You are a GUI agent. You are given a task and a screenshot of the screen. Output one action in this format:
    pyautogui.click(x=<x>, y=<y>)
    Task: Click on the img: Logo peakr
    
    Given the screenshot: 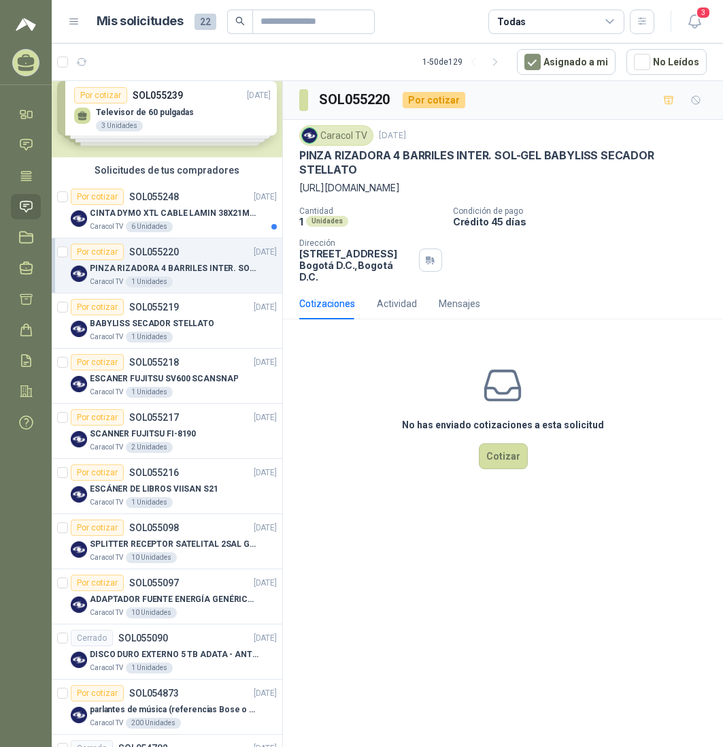 What is the action you would take?
    pyautogui.click(x=26, y=24)
    